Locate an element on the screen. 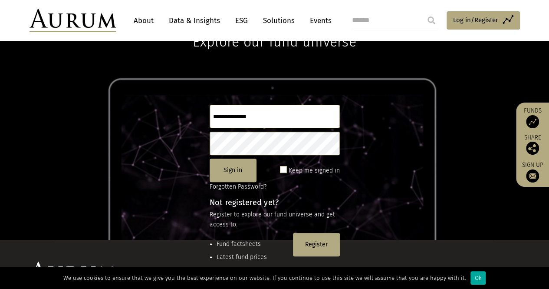 This screenshot has height=289, width=549. h4: Not registered yet? is located at coordinates (275, 202).